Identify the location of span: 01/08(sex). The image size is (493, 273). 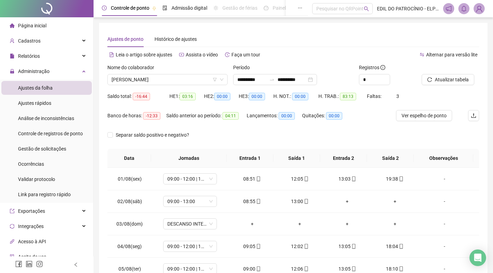
(130, 179).